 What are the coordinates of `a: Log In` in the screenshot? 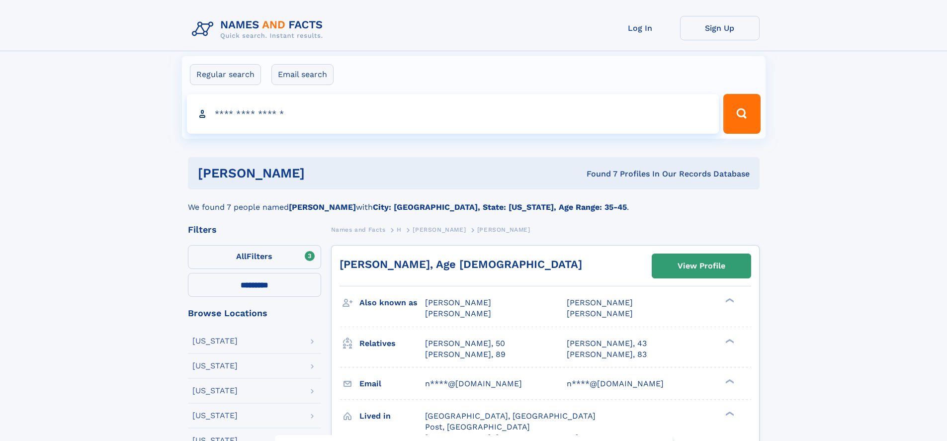 It's located at (640, 28).